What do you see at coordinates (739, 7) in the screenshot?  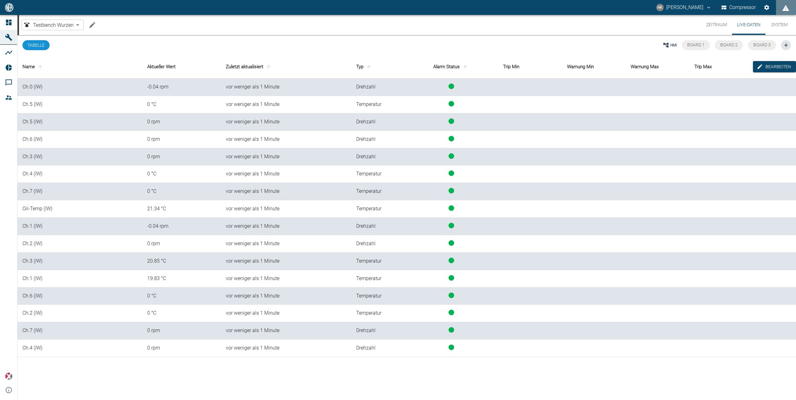 I see `button: Compressor` at bounding box center [739, 7].